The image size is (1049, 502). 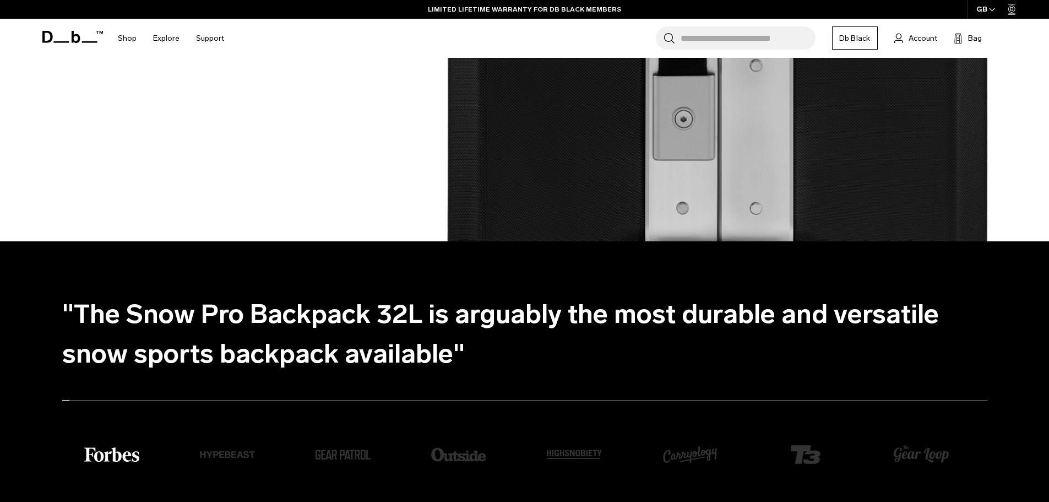 I want to click on img: forbes_logo_small.png, so click(x=112, y=454).